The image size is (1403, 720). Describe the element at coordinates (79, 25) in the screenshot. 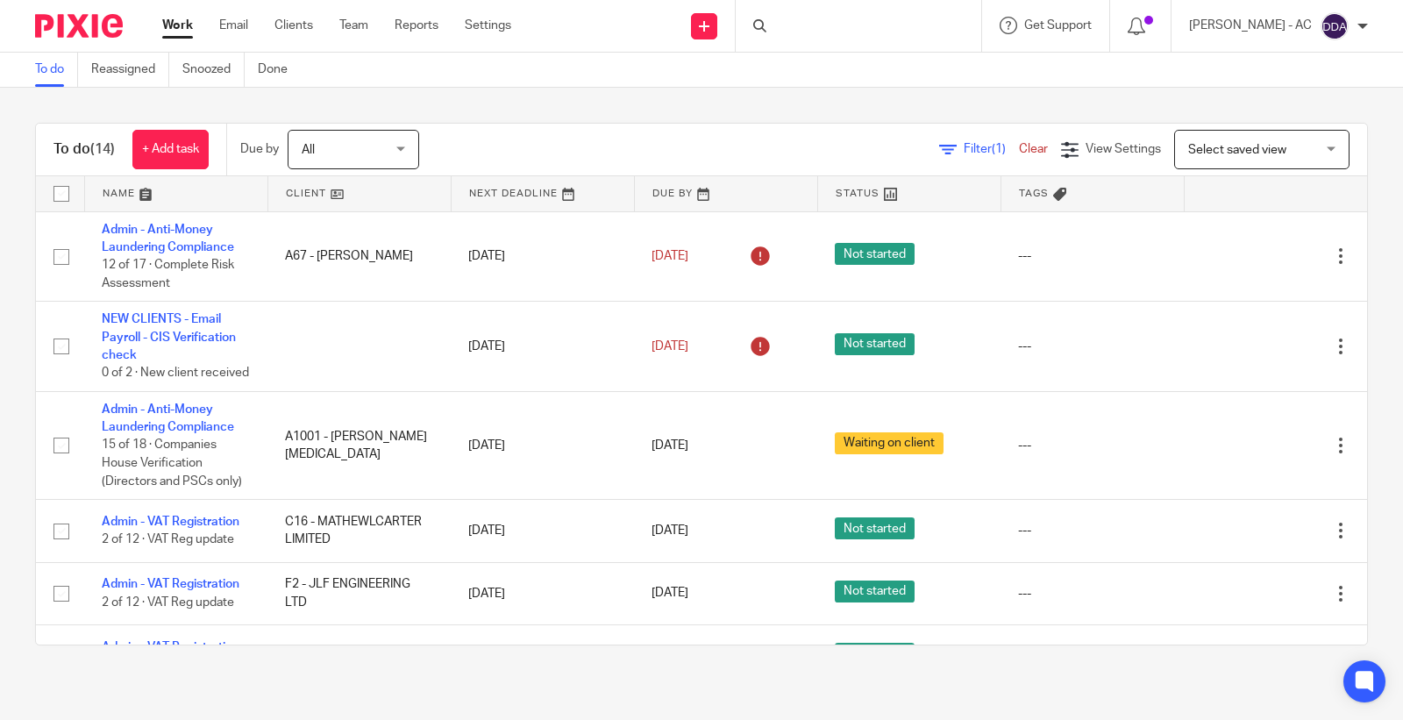

I see `img: Pixie` at that location.